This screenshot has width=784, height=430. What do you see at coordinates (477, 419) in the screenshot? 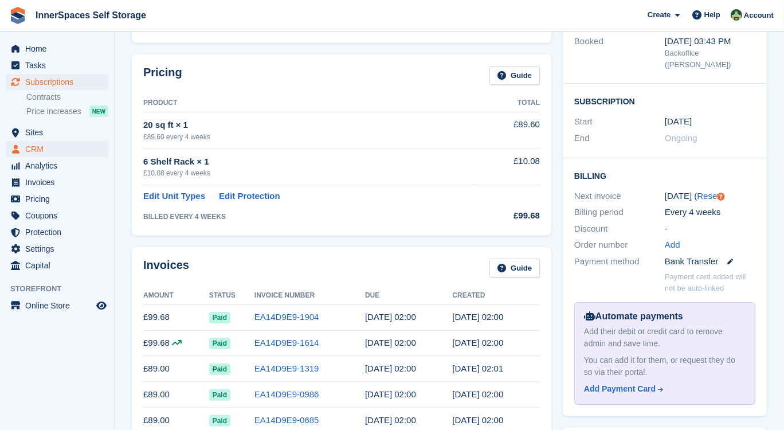
I see `time: 2025-04-16 01:00:04 UTC` at bounding box center [477, 419].